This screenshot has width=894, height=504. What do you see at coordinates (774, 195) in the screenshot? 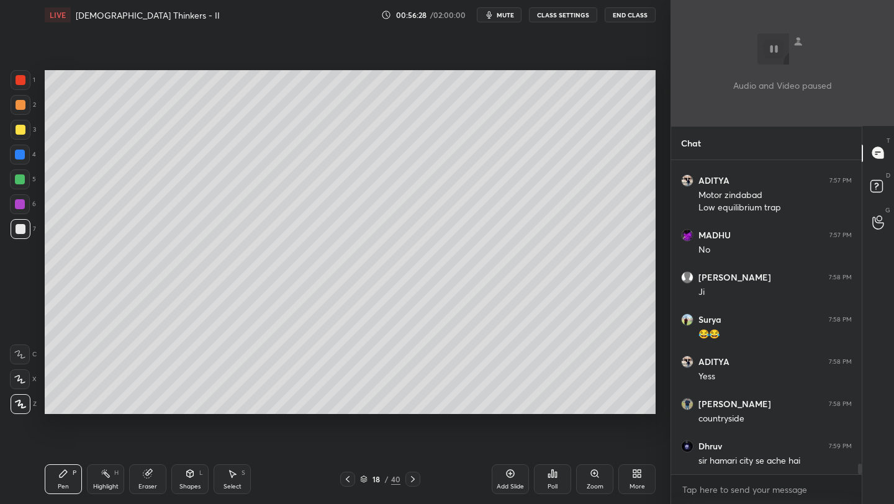
I see `div: Motor zindabad` at bounding box center [774, 195].